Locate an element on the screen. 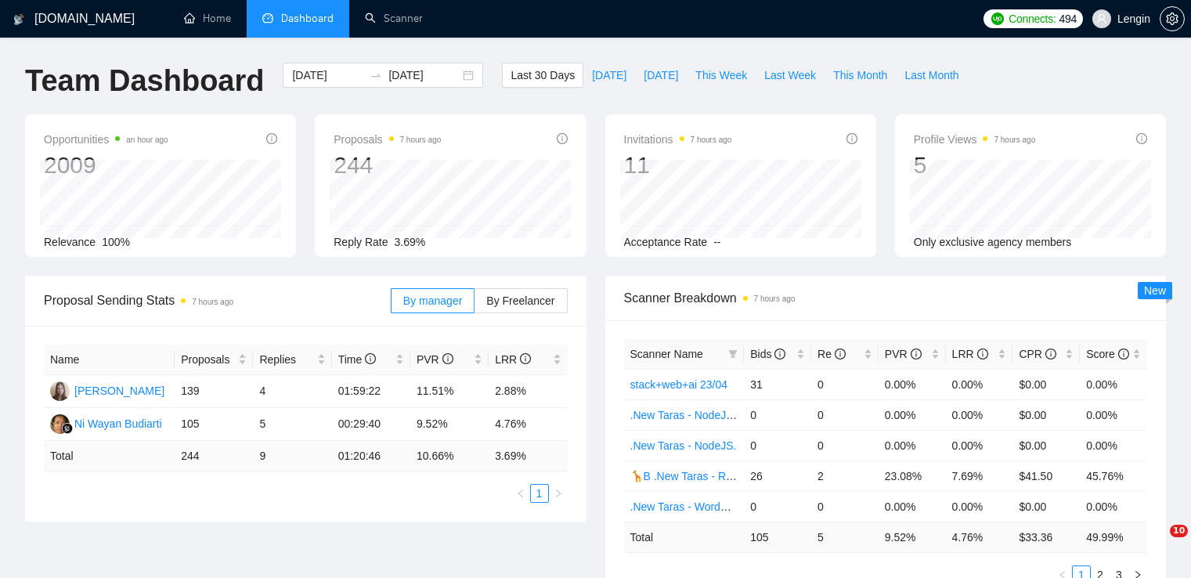 Image resolution: width=1191 pixels, height=578 pixels. td: 9 is located at coordinates (292, 456).